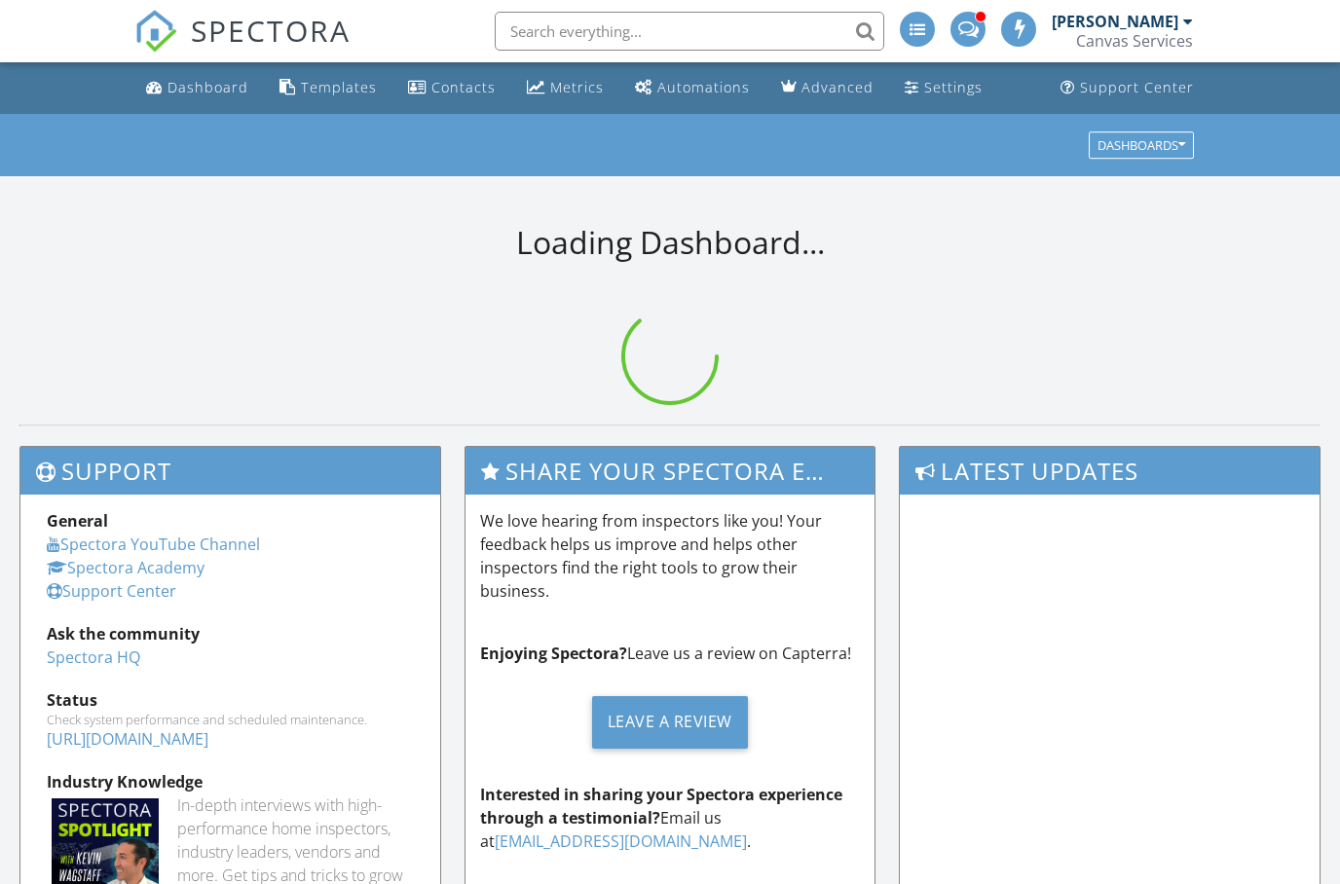 This screenshot has width=1340, height=884. Describe the element at coordinates (577, 87) in the screenshot. I see `div: Metrics` at that location.